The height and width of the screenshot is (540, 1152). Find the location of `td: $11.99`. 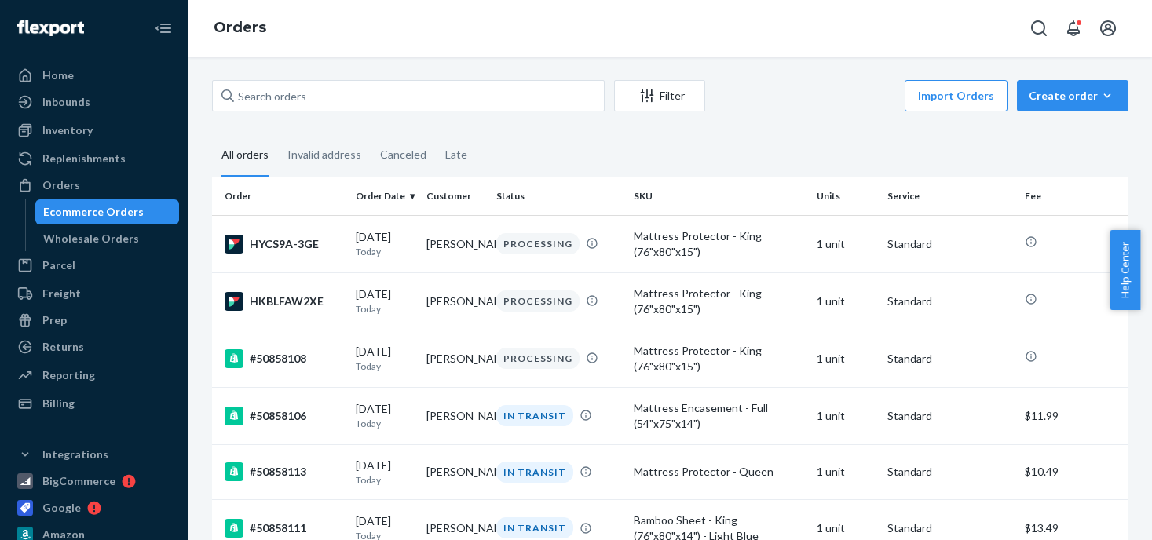

td: $11.99 is located at coordinates (1073, 415).